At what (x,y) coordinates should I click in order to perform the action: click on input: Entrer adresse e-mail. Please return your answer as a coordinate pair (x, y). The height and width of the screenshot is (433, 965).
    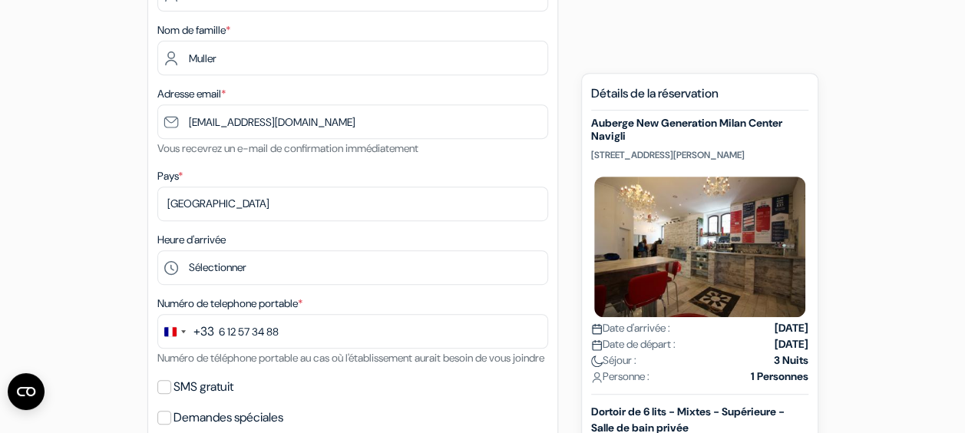
    Looking at the image, I should click on (352, 121).